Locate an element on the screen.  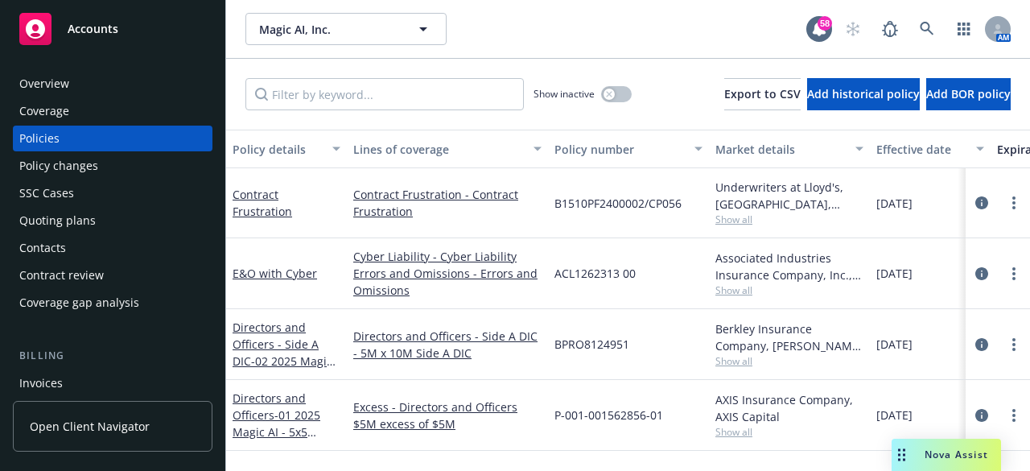
a: Contract Frustration is located at coordinates (262, 203).